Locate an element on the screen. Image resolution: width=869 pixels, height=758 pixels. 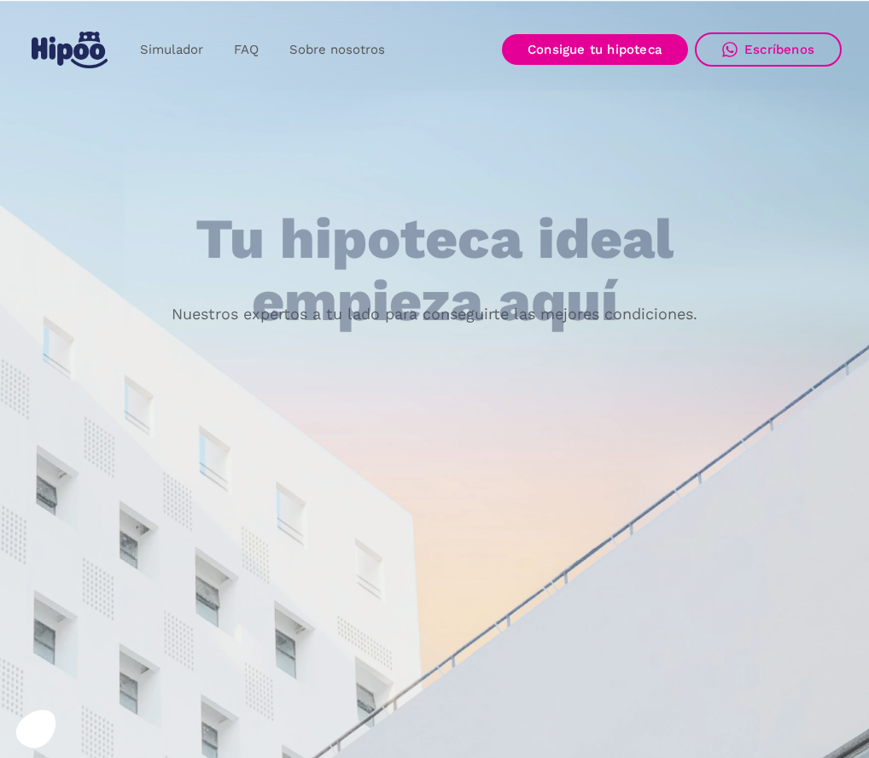
a: Simulador is located at coordinates (172, 50).